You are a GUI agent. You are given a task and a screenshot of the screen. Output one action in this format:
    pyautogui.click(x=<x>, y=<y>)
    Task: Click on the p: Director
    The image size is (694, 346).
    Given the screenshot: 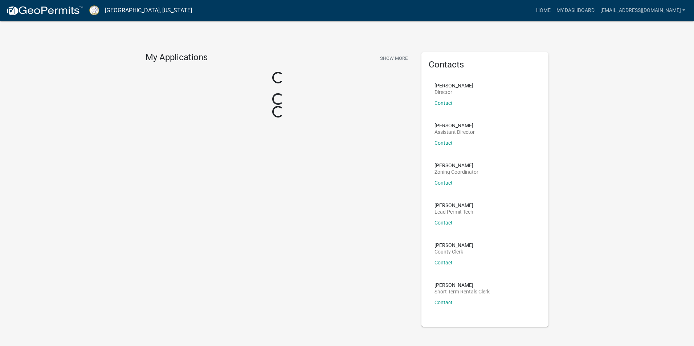 What is the action you would take?
    pyautogui.click(x=454, y=92)
    